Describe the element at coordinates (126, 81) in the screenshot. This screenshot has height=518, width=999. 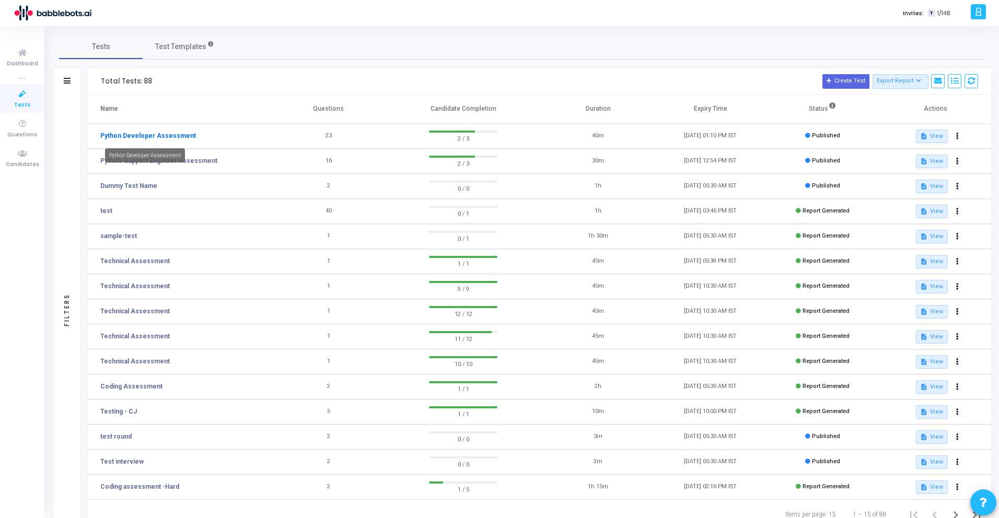
I see `div: Total Tests: 88` at that location.